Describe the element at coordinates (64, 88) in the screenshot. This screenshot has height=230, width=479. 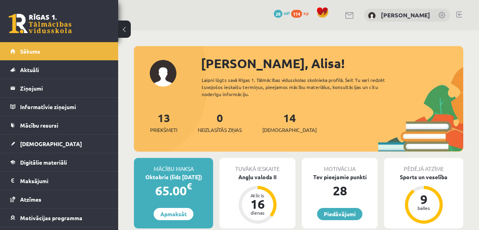
I see `legend: Ziņojumi` at that location.